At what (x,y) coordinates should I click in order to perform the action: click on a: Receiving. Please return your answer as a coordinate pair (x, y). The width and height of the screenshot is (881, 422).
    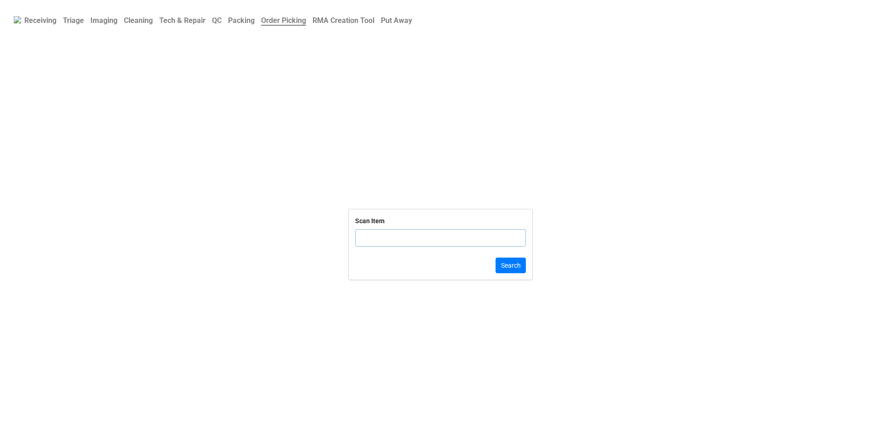
    Looking at the image, I should click on (40, 20).